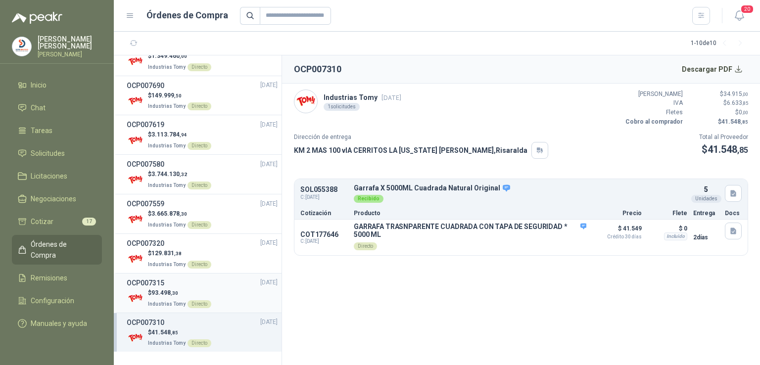 This screenshot has width=760, height=365. What do you see at coordinates (369, 199) in the screenshot?
I see `div: Recibido` at bounding box center [369, 199].